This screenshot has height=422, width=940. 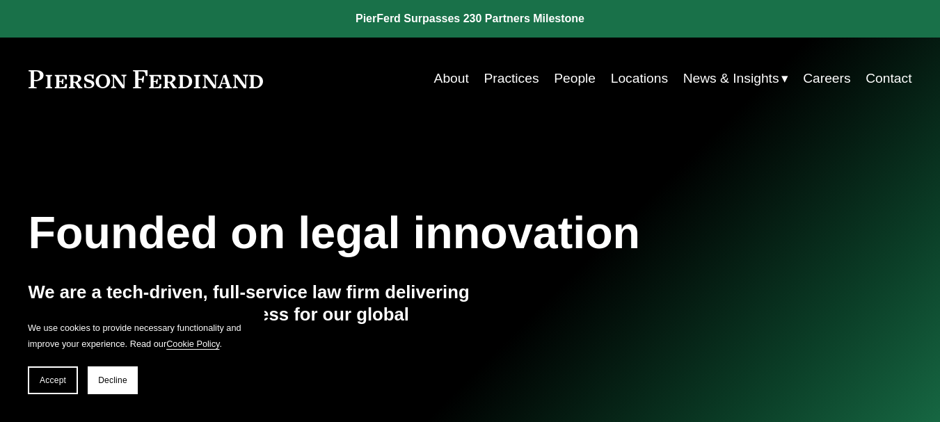 What do you see at coordinates (452, 79) in the screenshot?
I see `a: About` at bounding box center [452, 79].